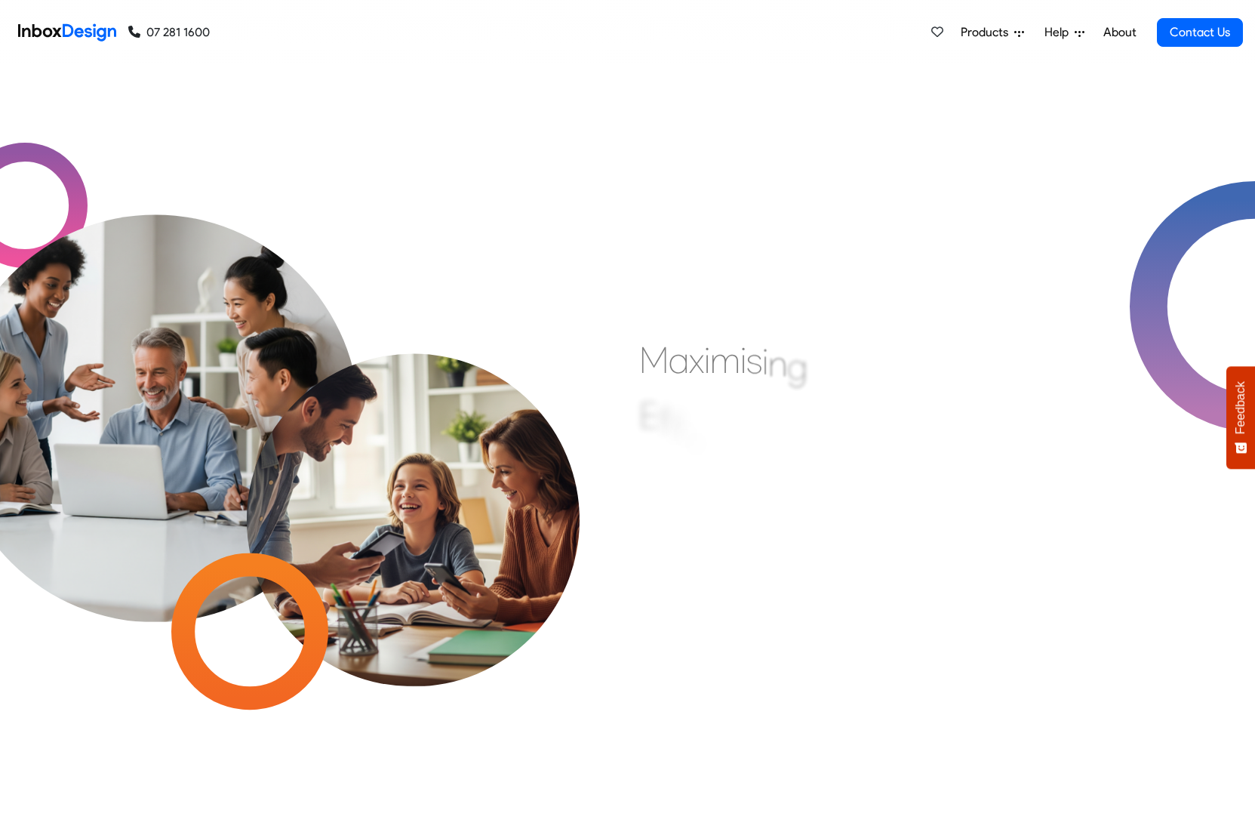 This screenshot has width=1255, height=835. I want to click on a: 07 281 1600, so click(169, 32).